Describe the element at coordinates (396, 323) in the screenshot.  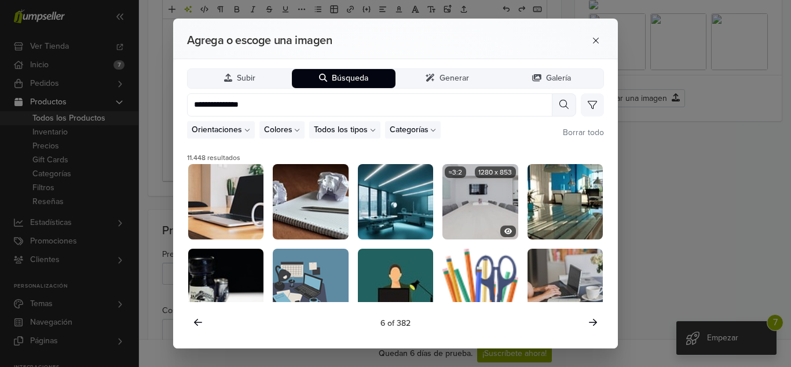
I see `span: 6 of 382` at that location.